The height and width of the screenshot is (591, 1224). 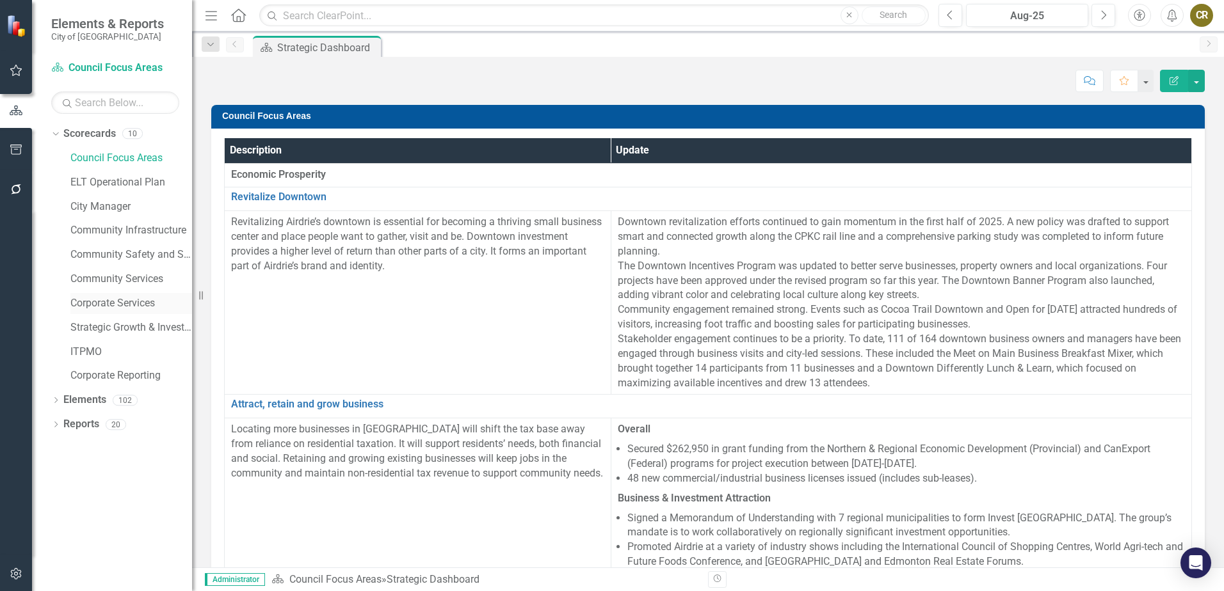 I want to click on a: Scorecards, so click(x=90, y=134).